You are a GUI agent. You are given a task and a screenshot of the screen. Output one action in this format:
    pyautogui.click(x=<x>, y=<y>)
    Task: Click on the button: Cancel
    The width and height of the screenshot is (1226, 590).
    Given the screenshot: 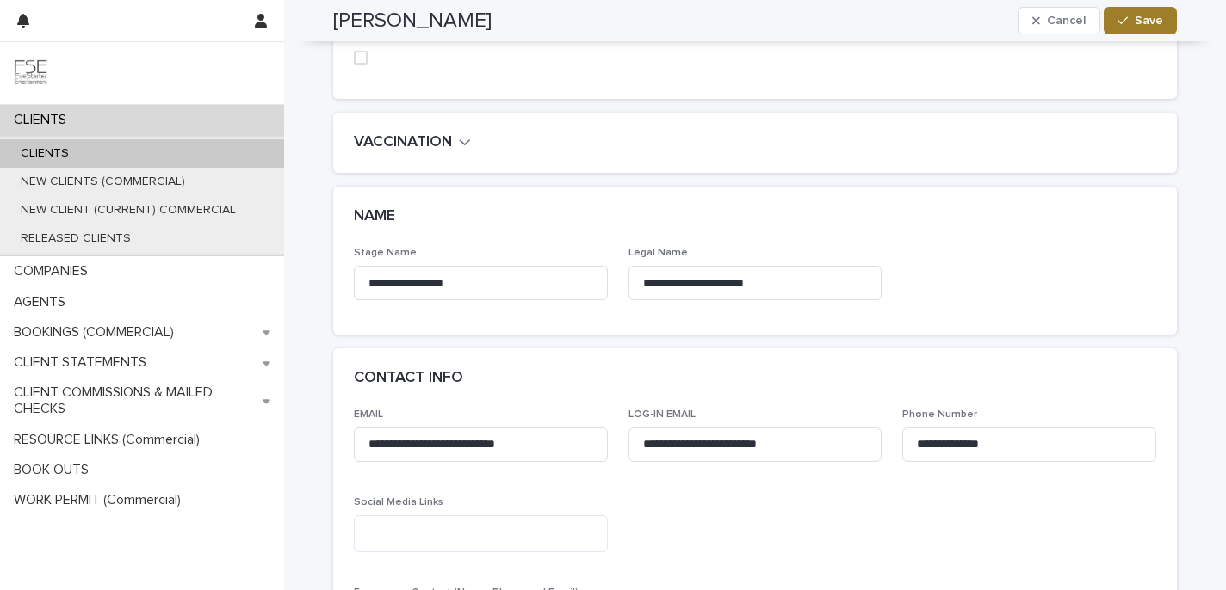 What is the action you would take?
    pyautogui.click(x=1059, y=21)
    